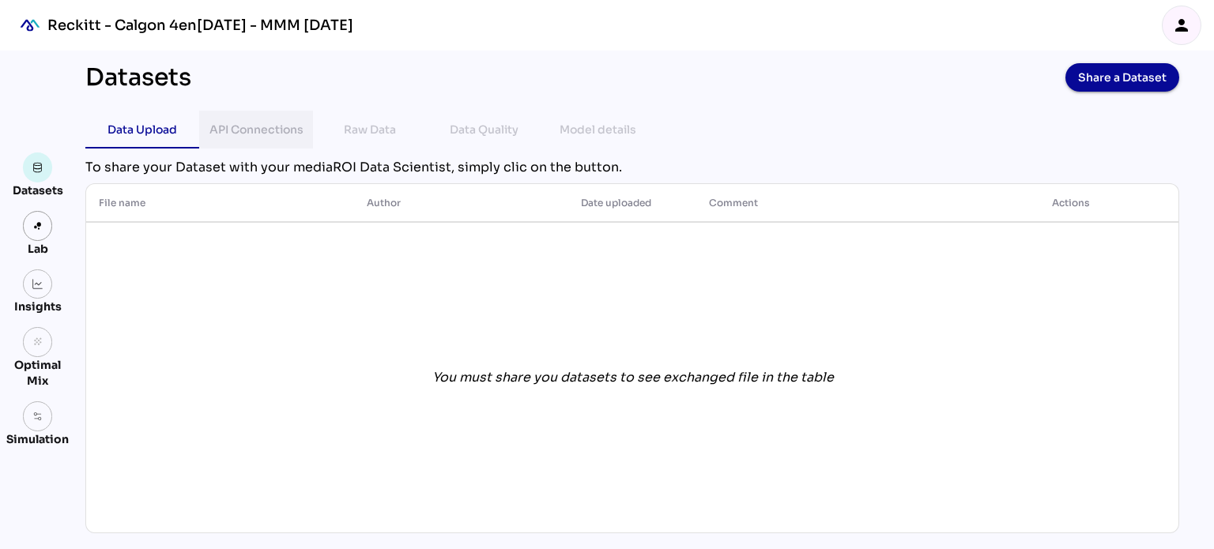 Image resolution: width=1214 pixels, height=549 pixels. Describe the element at coordinates (598, 130) in the screenshot. I see `div: Model details` at that location.